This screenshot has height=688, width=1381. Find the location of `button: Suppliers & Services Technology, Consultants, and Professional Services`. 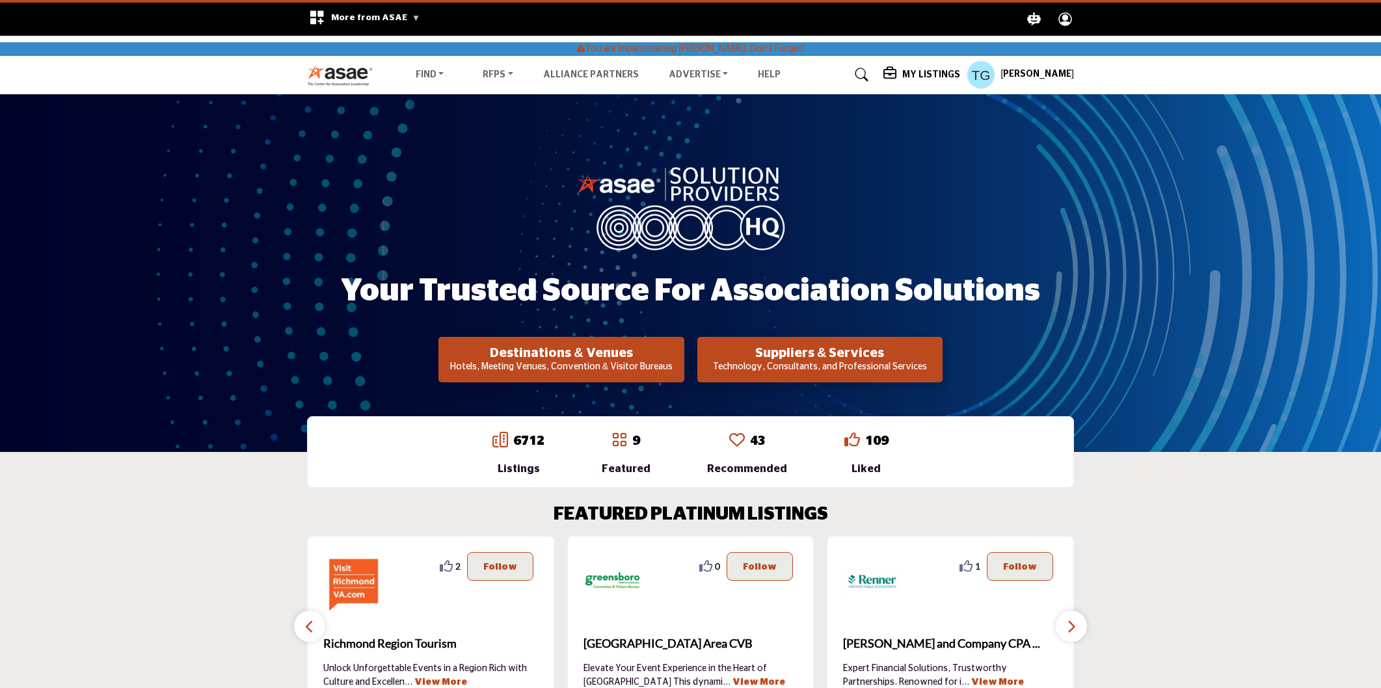

button: Suppliers & Services Technology, Consultants, and Professional Services is located at coordinates (820, 360).